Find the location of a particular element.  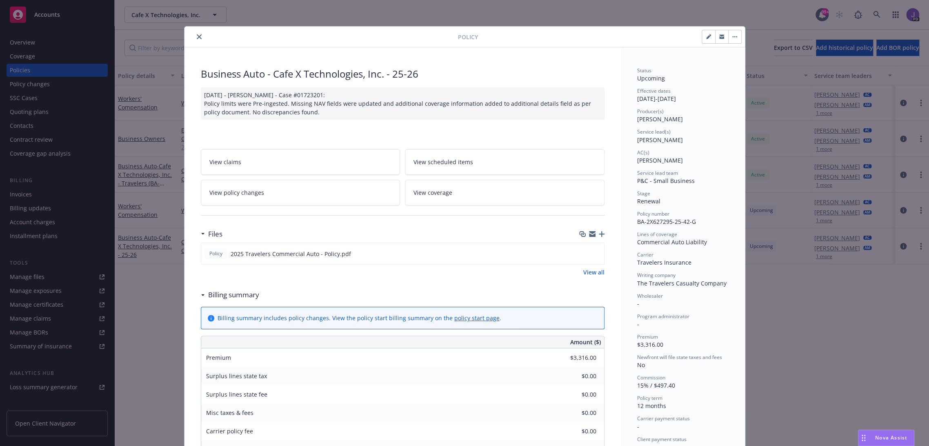

a: View scheduled items is located at coordinates (505, 162).